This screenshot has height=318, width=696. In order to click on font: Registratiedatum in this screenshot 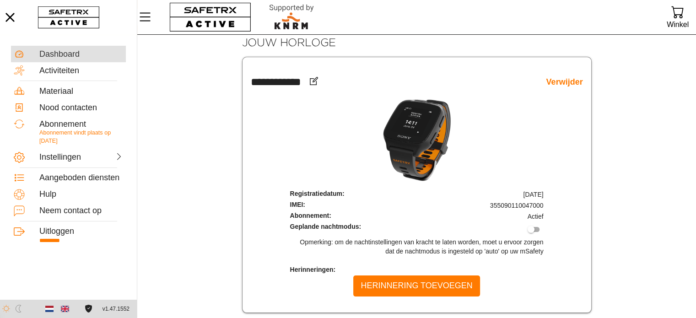, I will do `click(316, 194)`.